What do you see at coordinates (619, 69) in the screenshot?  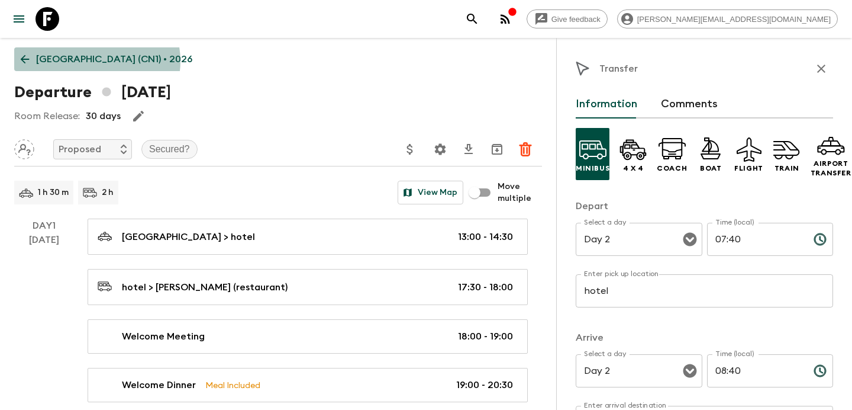 I see `p: Transfer` at bounding box center [619, 69].